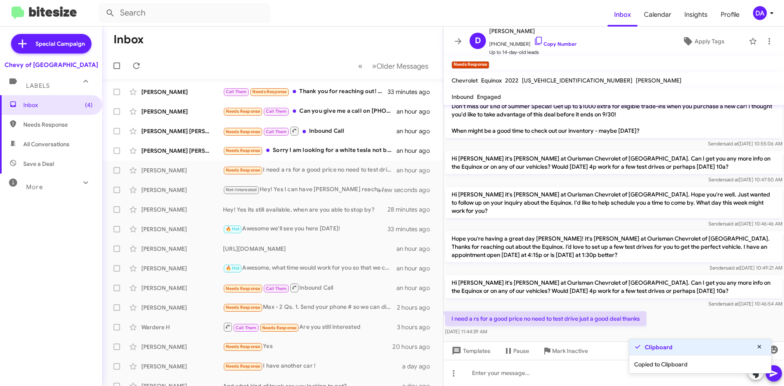  Describe the element at coordinates (477, 41) in the screenshot. I see `span: D` at that location.